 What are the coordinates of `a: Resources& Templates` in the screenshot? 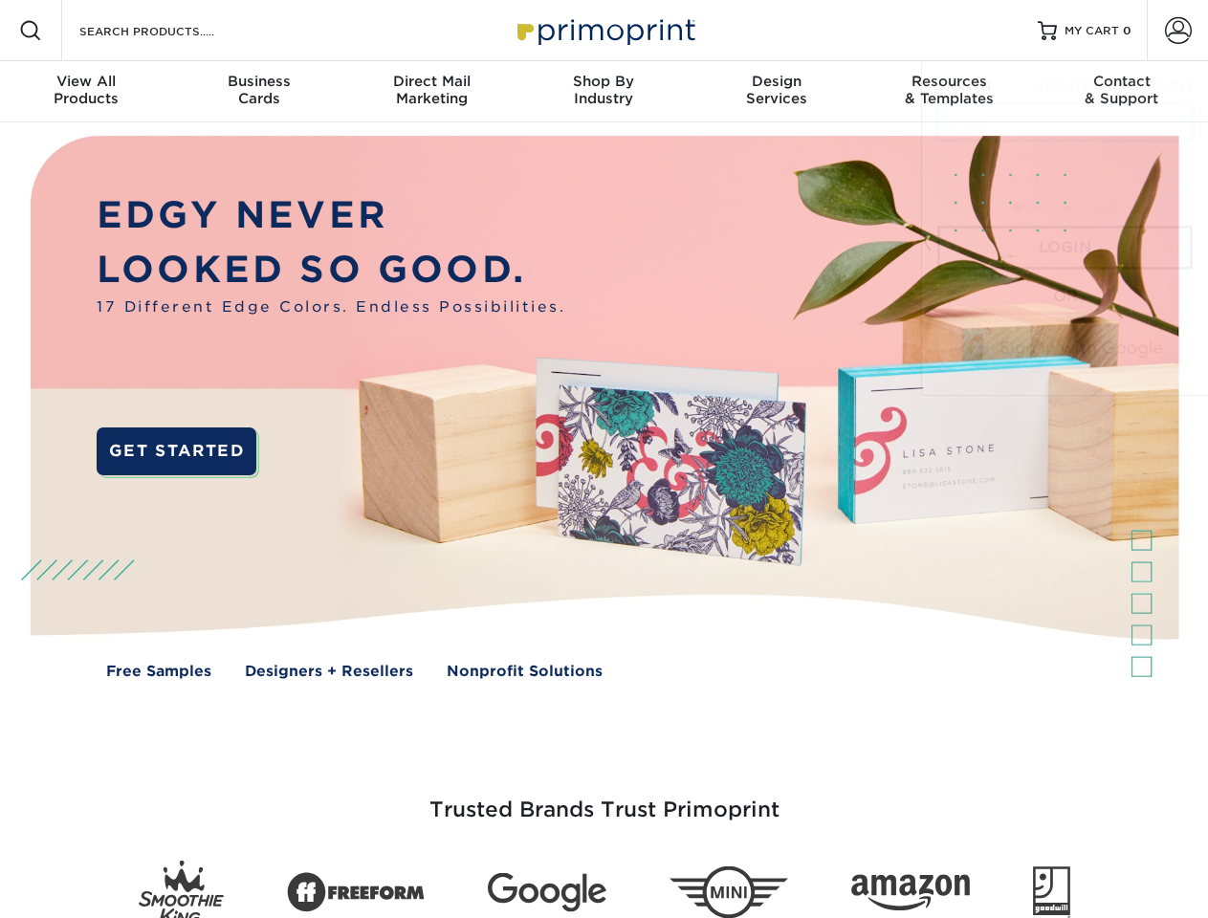 It's located at (949, 92).